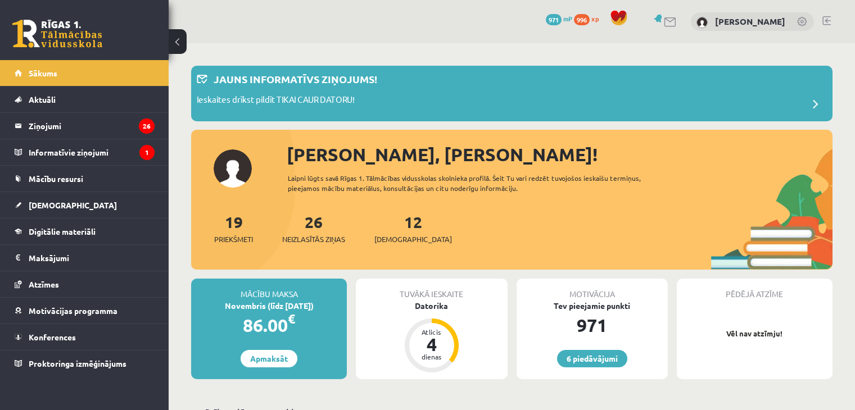 This screenshot has height=410, width=855. What do you see at coordinates (431, 337) in the screenshot?
I see `a: Datorika Atlicis 4 dienas` at bounding box center [431, 337].